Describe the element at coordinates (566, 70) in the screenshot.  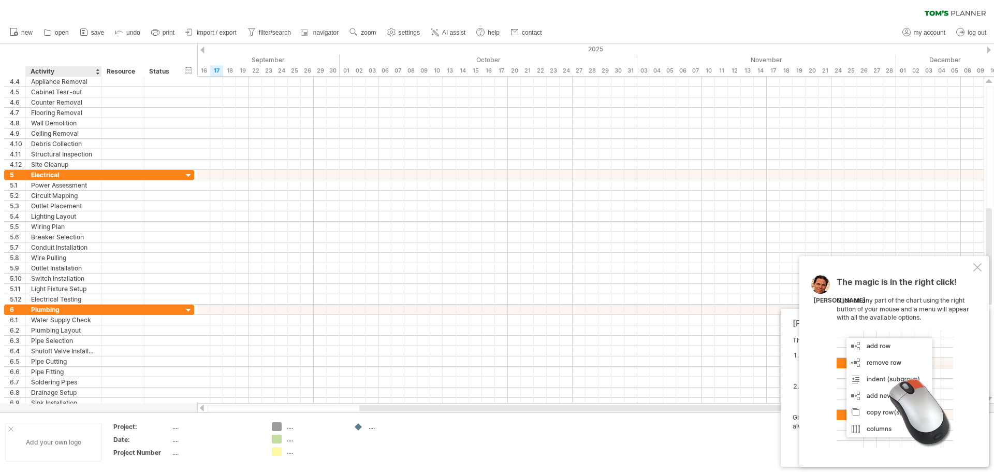
I see `div: Friday, 24 October 2025` at that location.